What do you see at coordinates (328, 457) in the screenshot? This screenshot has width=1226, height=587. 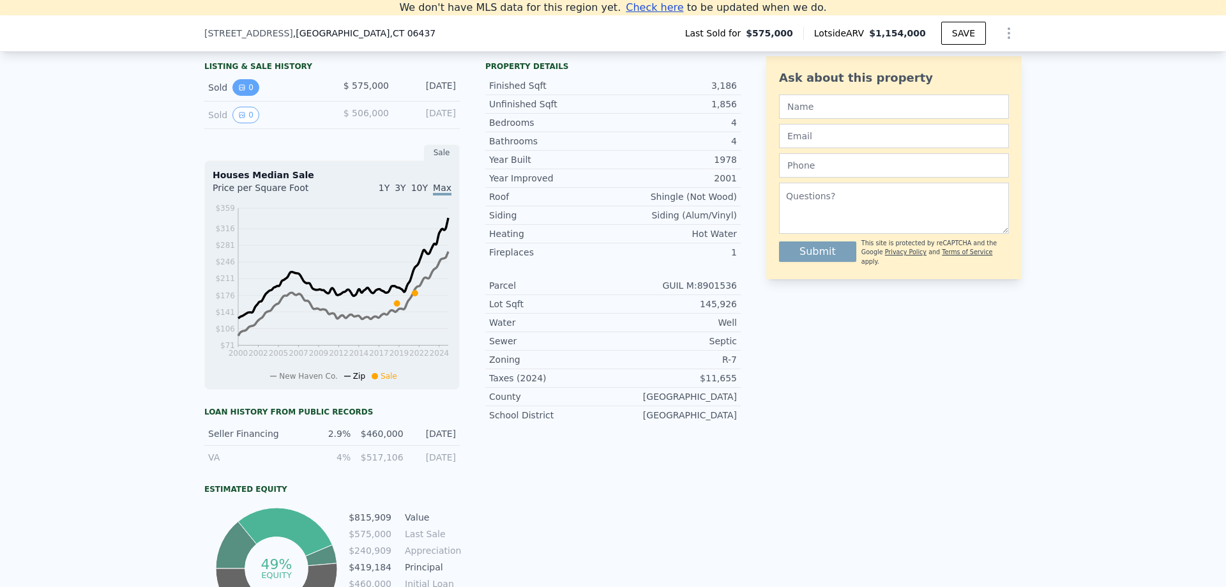 I see `div: 4%` at bounding box center [328, 457].